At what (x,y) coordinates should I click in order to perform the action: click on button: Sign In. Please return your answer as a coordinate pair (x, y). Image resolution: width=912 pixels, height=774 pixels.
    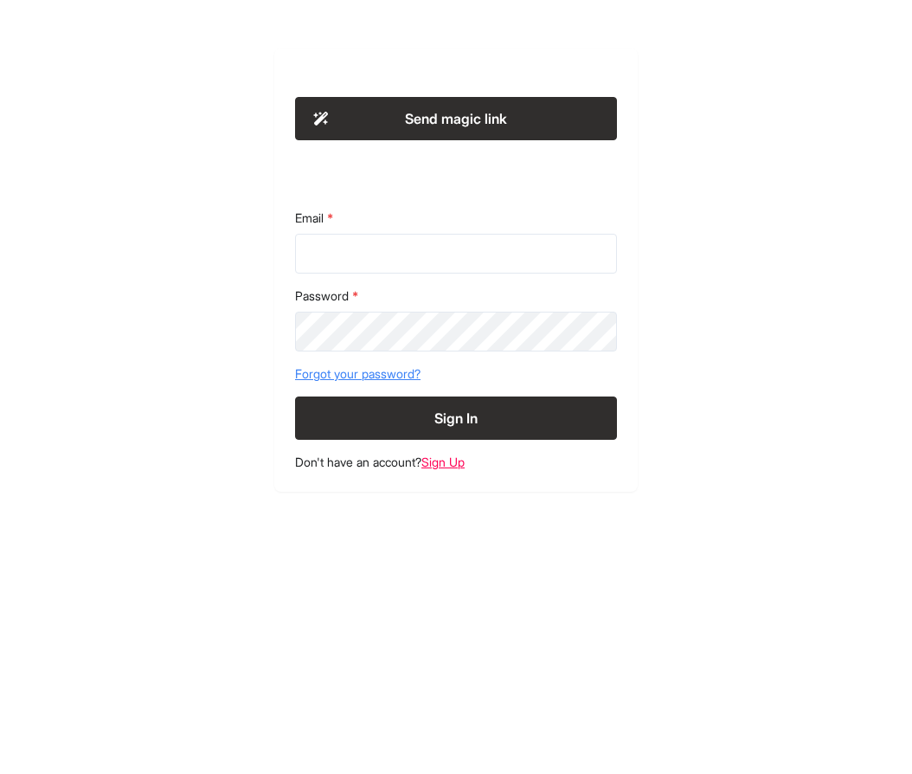
    Looking at the image, I should click on (456, 418).